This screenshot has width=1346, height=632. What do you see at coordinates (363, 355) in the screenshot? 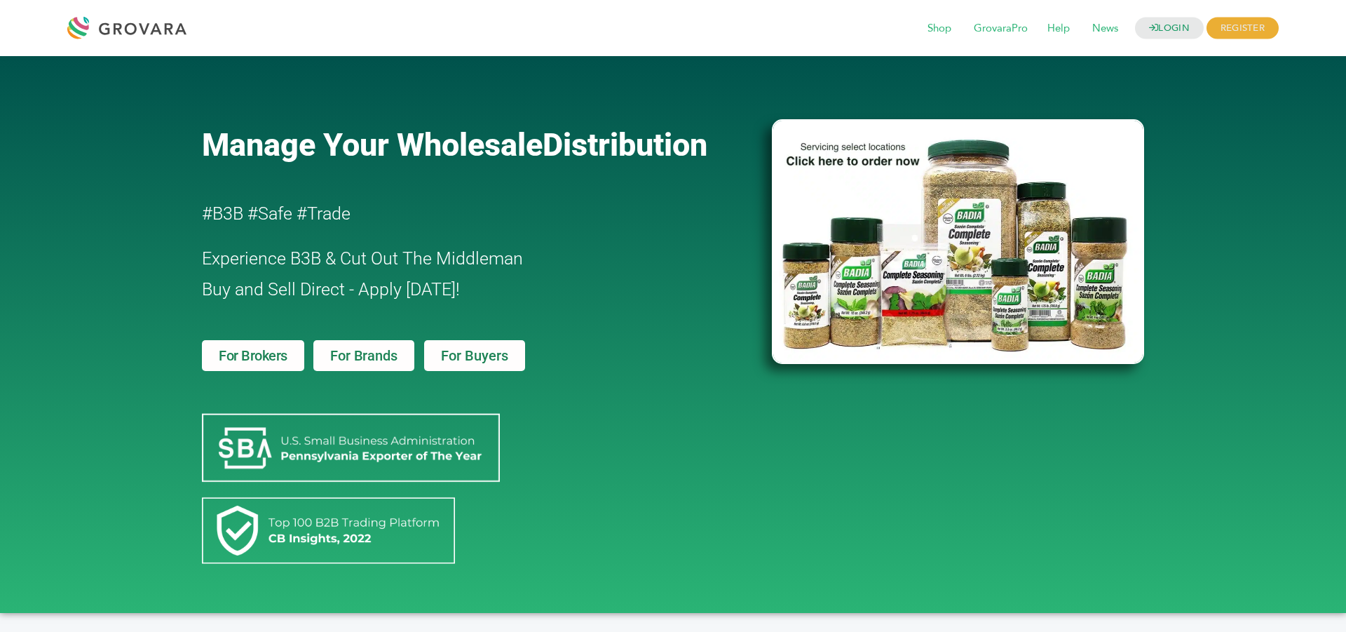
I see `span: For Brands` at bounding box center [363, 355].